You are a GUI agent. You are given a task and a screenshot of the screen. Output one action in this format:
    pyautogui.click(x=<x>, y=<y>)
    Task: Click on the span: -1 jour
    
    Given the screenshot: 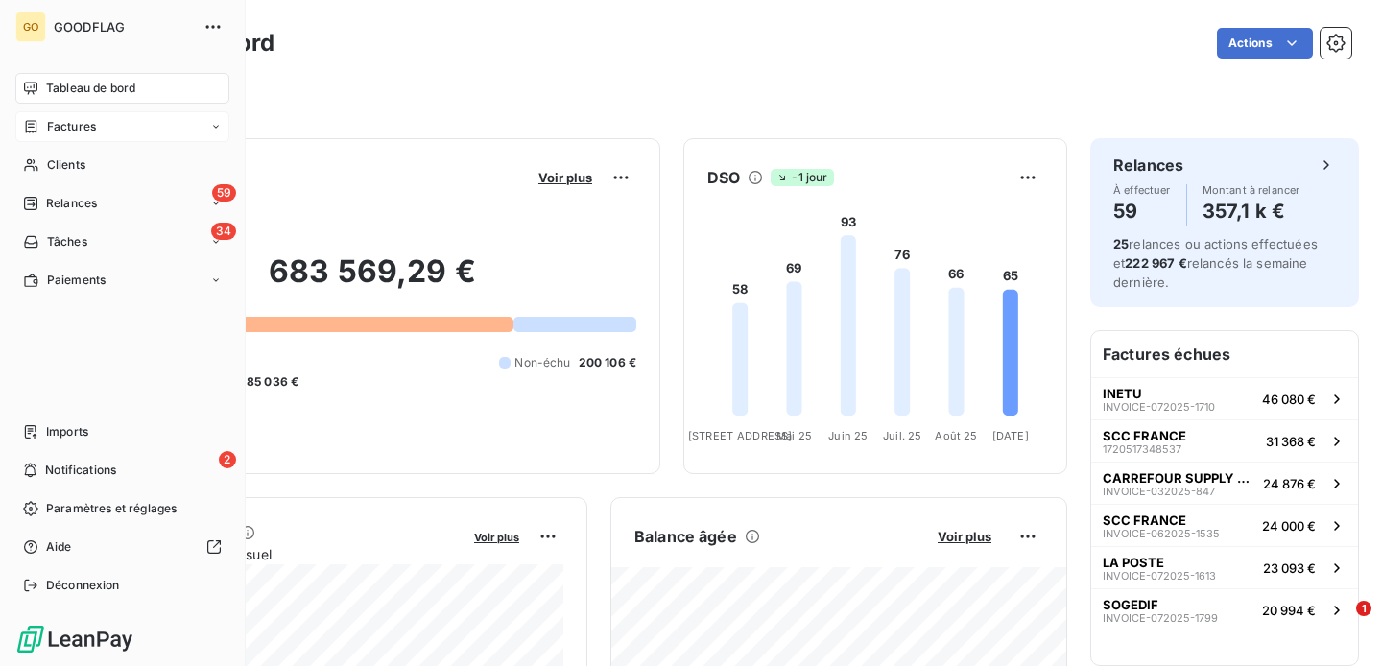 What is the action you would take?
    pyautogui.click(x=801, y=177)
    